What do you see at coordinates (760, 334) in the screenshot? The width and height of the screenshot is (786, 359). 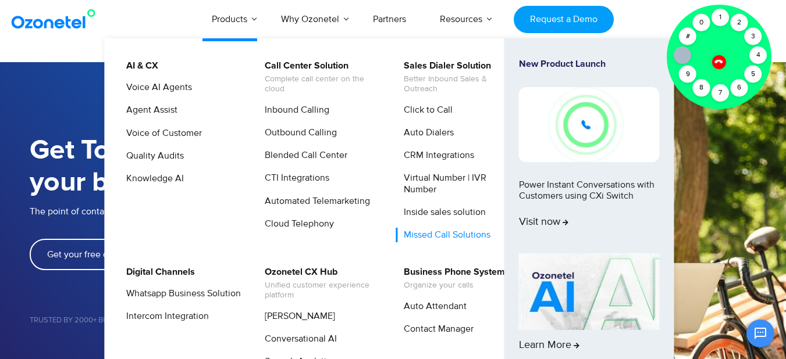 I see `button: Open chat` at bounding box center [760, 334].